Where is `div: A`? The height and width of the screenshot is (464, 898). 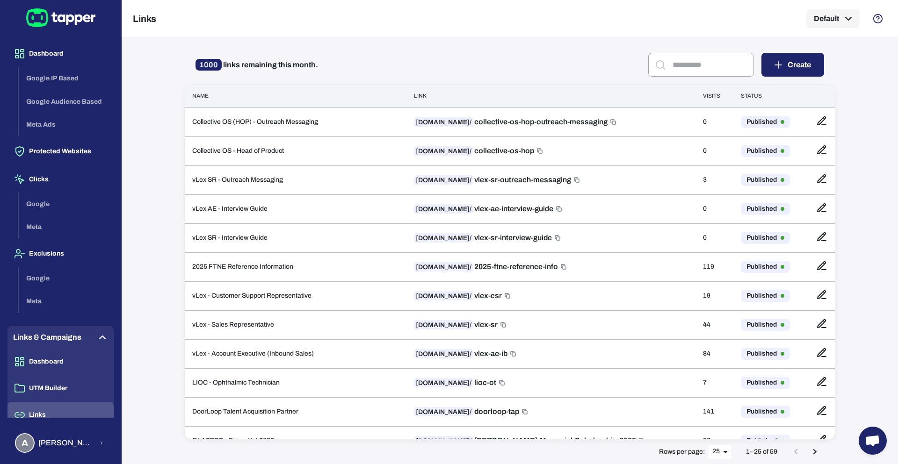
div: A is located at coordinates (25, 443).